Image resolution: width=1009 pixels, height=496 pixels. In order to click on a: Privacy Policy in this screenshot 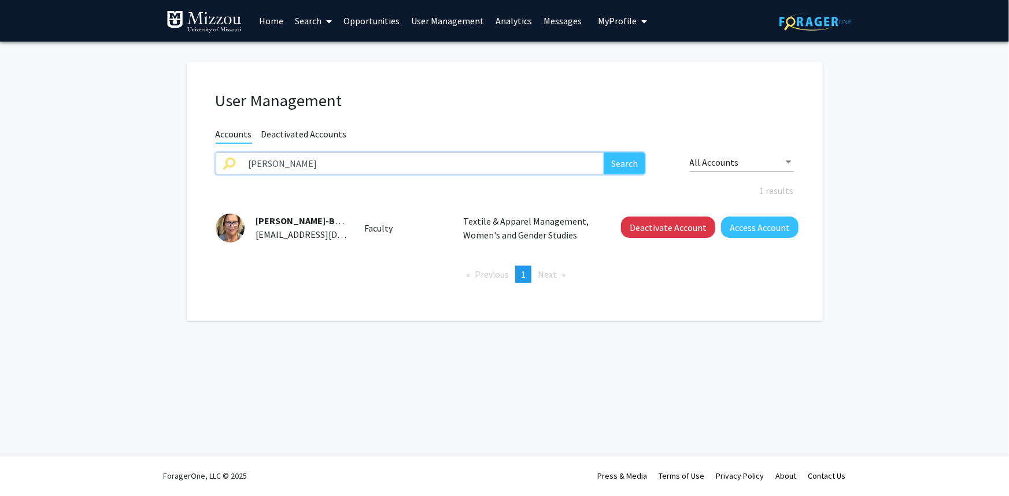, I will do `click(740, 476)`.